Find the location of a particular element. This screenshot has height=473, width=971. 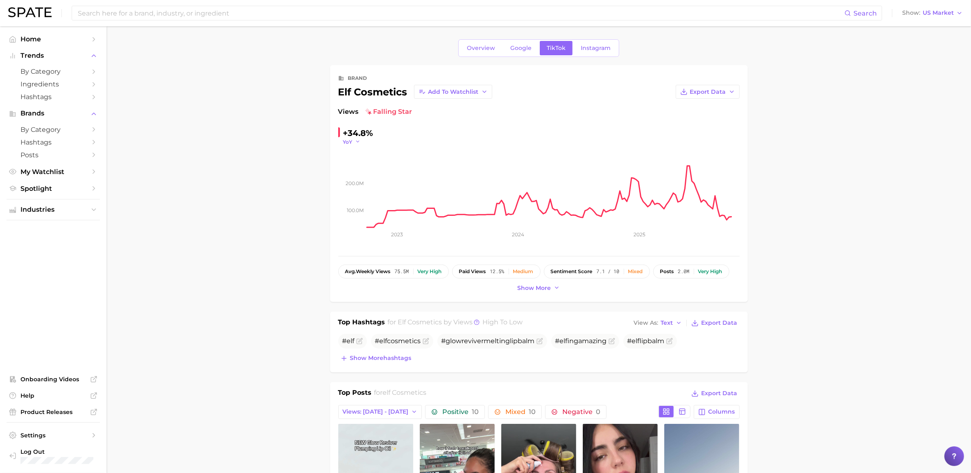

tspan: 2024 is located at coordinates (518, 234).